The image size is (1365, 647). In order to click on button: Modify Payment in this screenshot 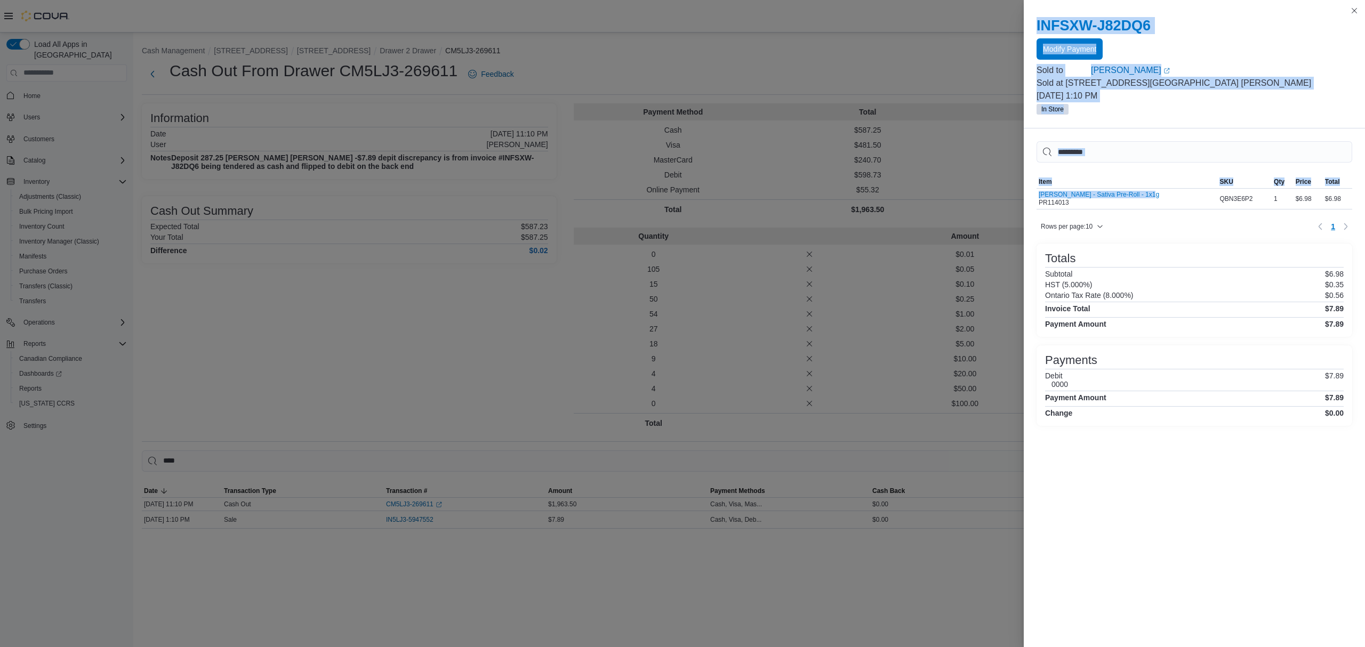, I will do `click(1069, 49)`.